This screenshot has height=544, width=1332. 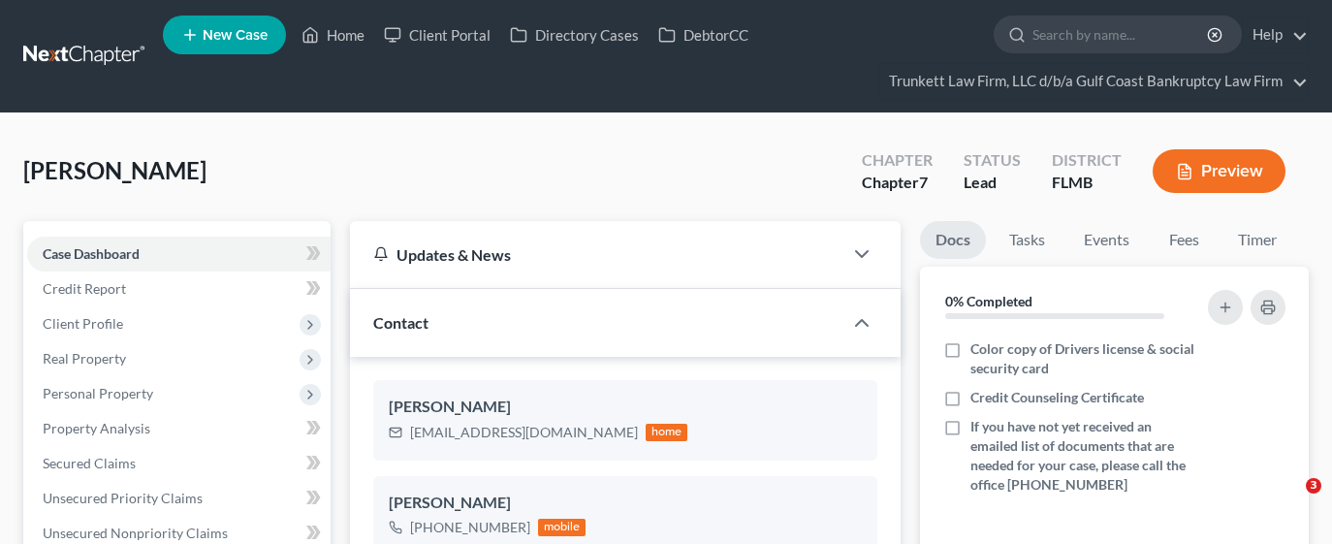 What do you see at coordinates (1274, 35) in the screenshot?
I see `a: Help` at bounding box center [1274, 35].